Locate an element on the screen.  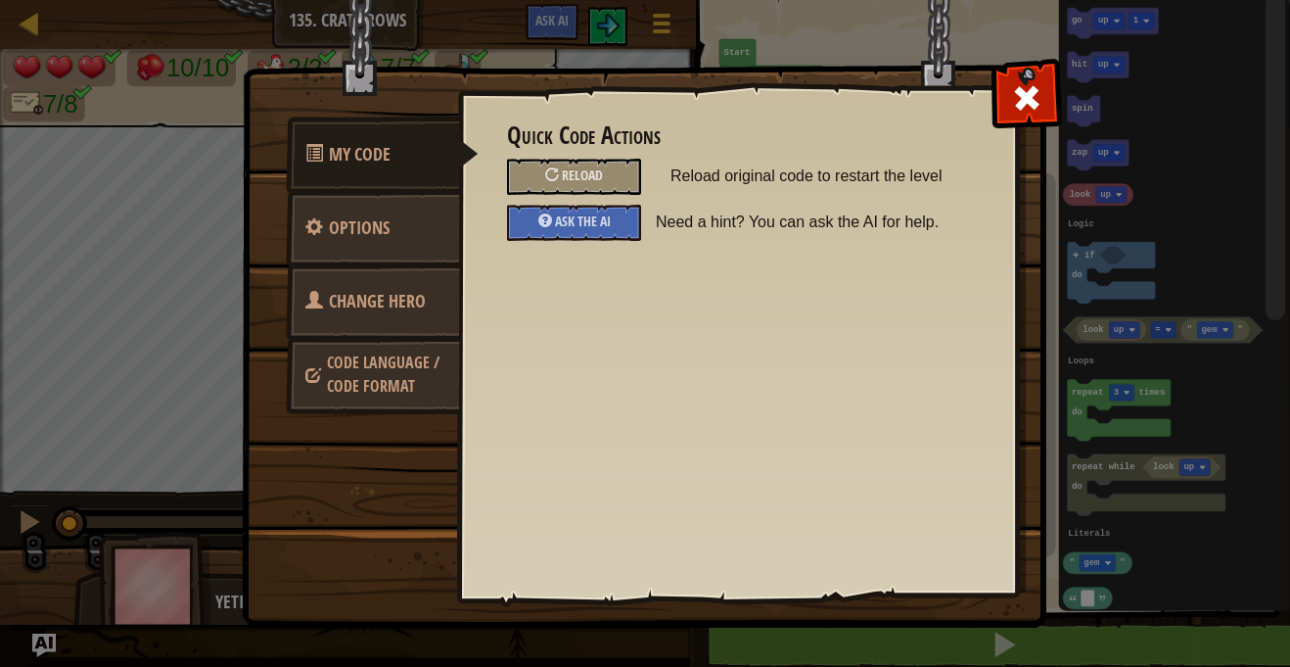
a: My Code is located at coordinates (382, 155).